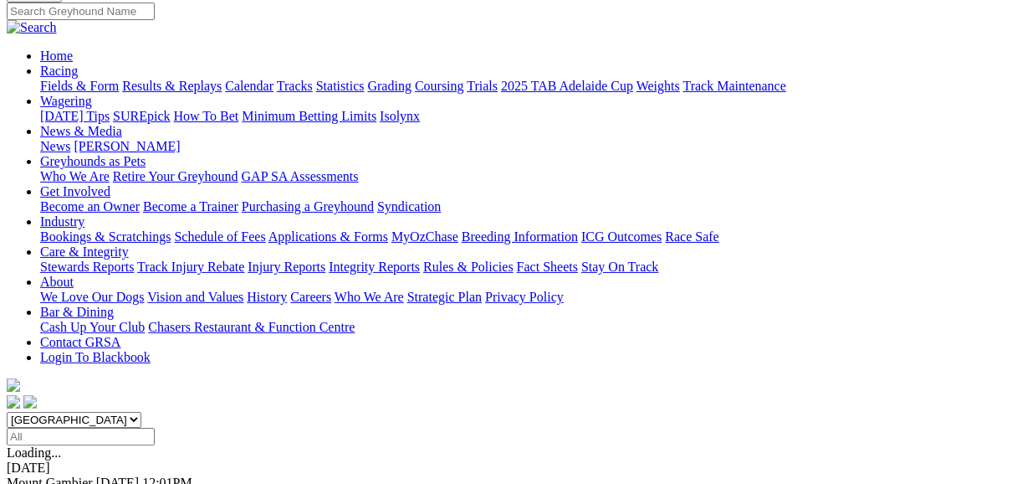  What do you see at coordinates (93, 161) in the screenshot?
I see `a: Greyhounds as Pets` at bounding box center [93, 161].